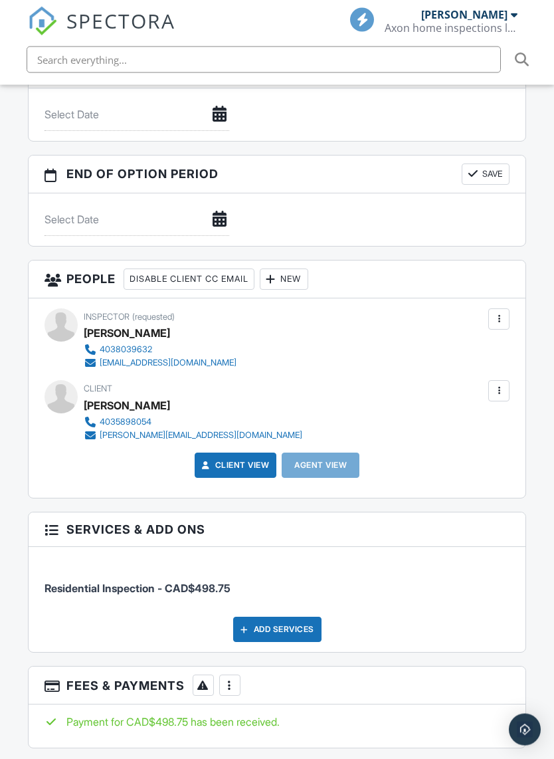 The height and width of the screenshot is (759, 554). Describe the element at coordinates (126, 423) in the screenshot. I see `div: 4035898054` at that location.